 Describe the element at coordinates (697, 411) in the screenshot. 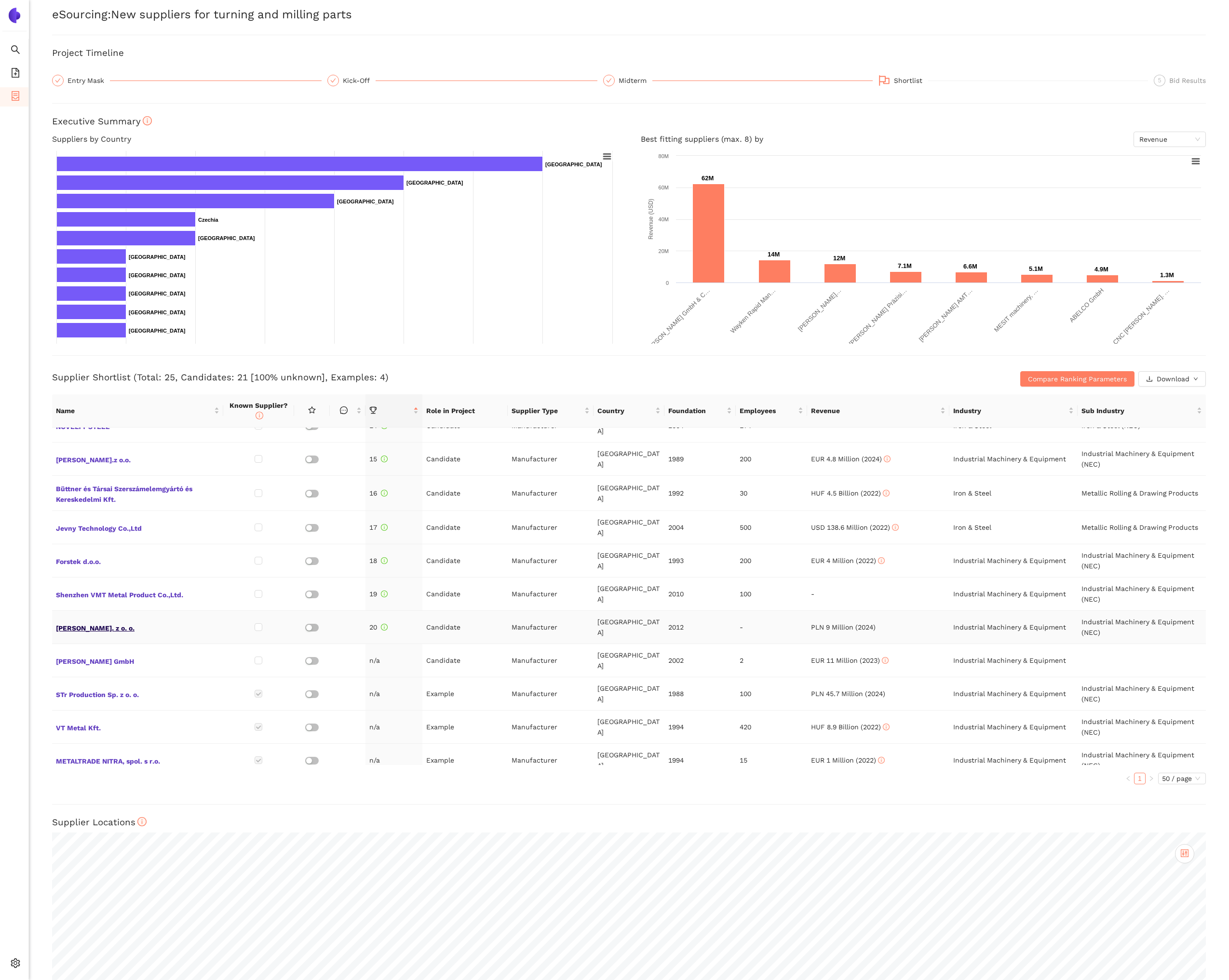

I see `span: Foundation` at that location.